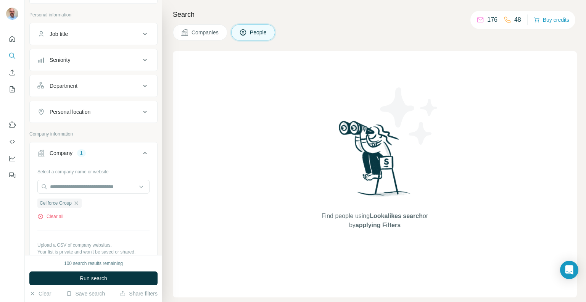 The height and width of the screenshot is (302, 586). I want to click on button: Company1, so click(94, 155).